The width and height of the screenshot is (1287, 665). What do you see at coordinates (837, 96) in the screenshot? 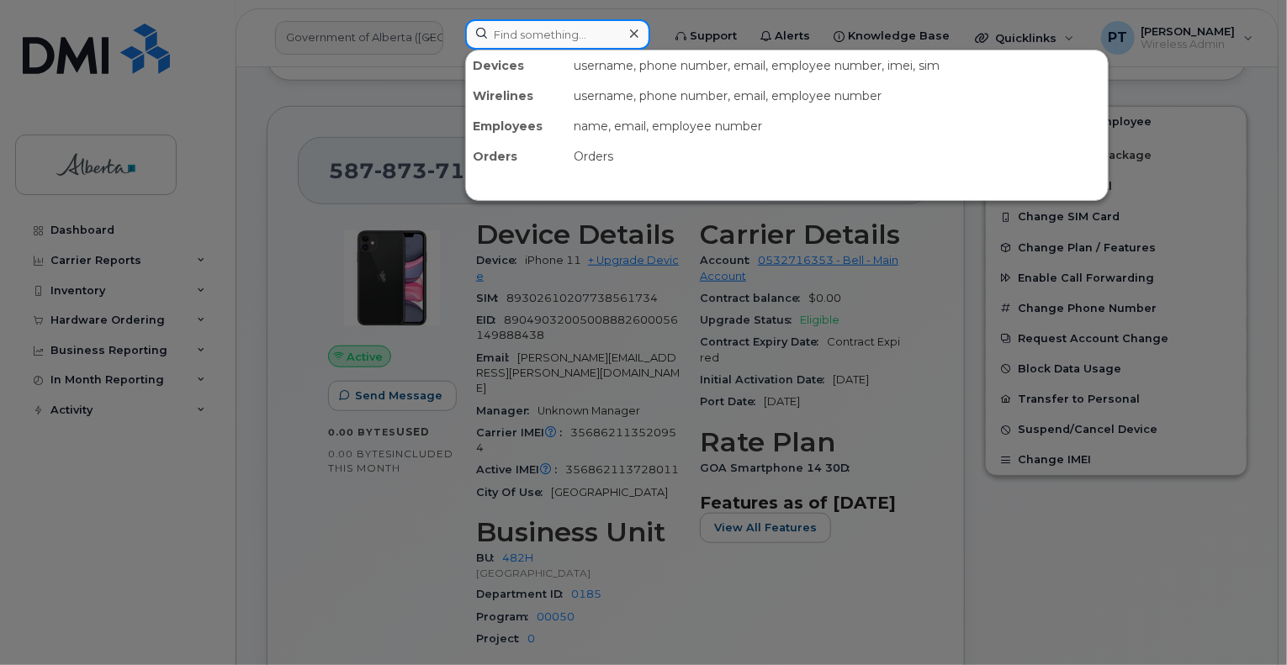
I see `div: username, phone number, email, employee number` at bounding box center [837, 96].